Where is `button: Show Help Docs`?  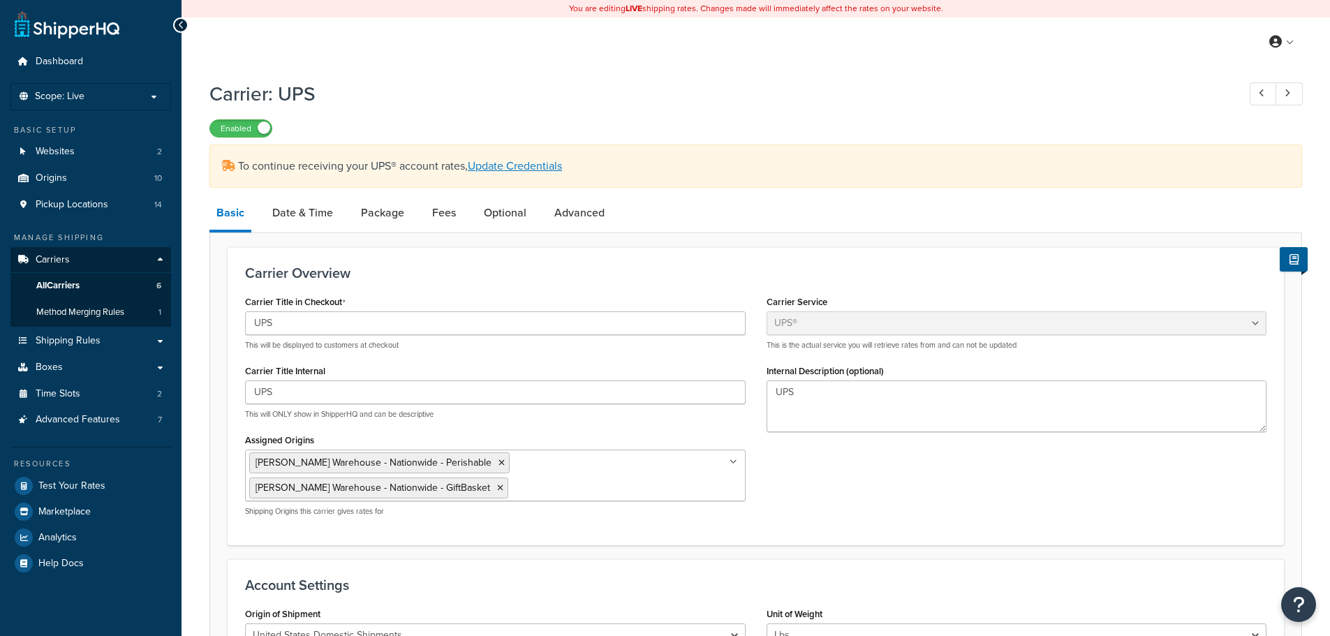
button: Show Help Docs is located at coordinates (1293, 259).